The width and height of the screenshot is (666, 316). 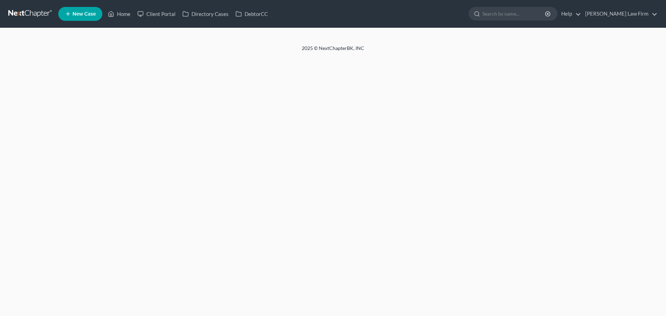 What do you see at coordinates (119, 14) in the screenshot?
I see `a: Home` at bounding box center [119, 14].